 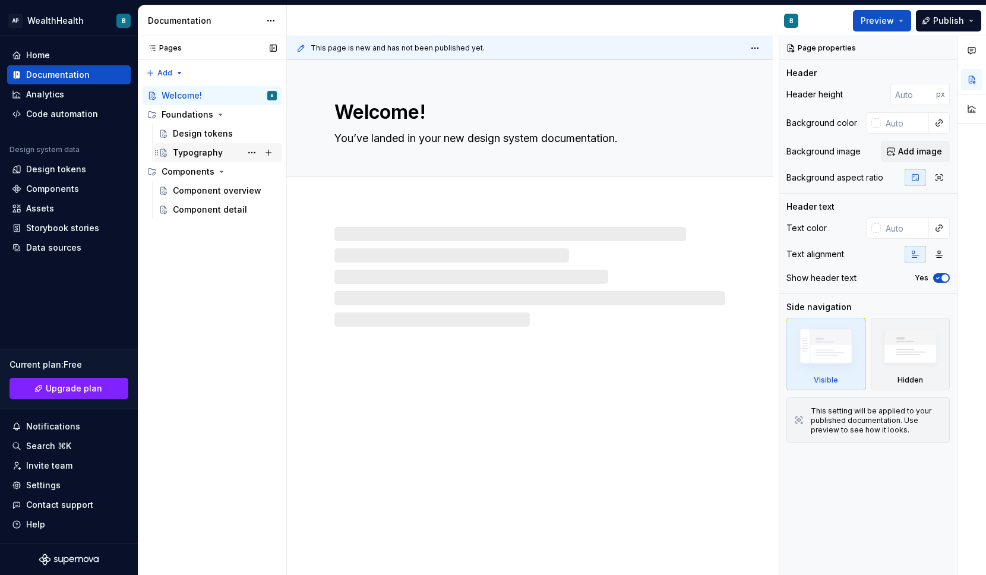 I want to click on div: Design system data, so click(x=45, y=150).